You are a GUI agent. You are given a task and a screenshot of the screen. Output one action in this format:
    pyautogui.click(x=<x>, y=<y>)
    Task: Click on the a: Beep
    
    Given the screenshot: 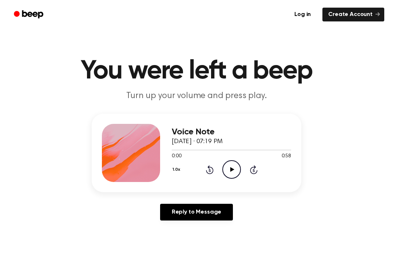 What is the action you would take?
    pyautogui.click(x=29, y=15)
    